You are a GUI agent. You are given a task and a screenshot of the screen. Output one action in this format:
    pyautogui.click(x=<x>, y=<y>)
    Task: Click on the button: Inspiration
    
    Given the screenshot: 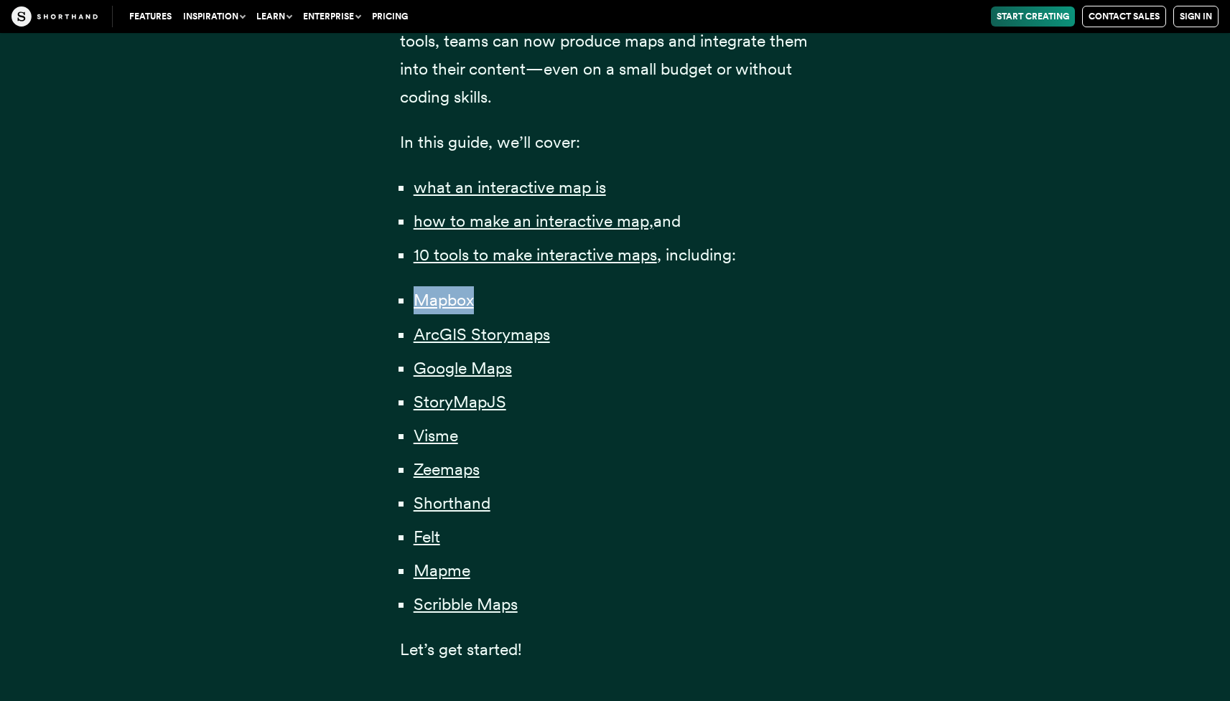 What is the action you would take?
    pyautogui.click(x=214, y=17)
    